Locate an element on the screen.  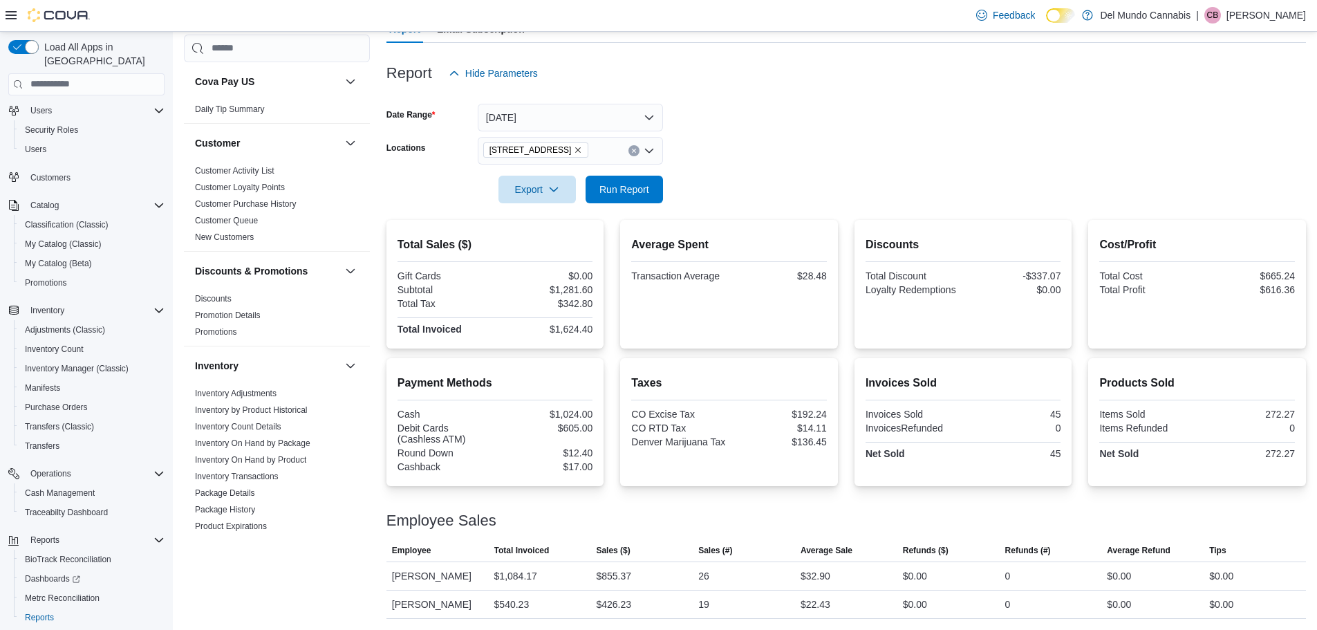
h3: Cova Pay US is located at coordinates (225, 82).